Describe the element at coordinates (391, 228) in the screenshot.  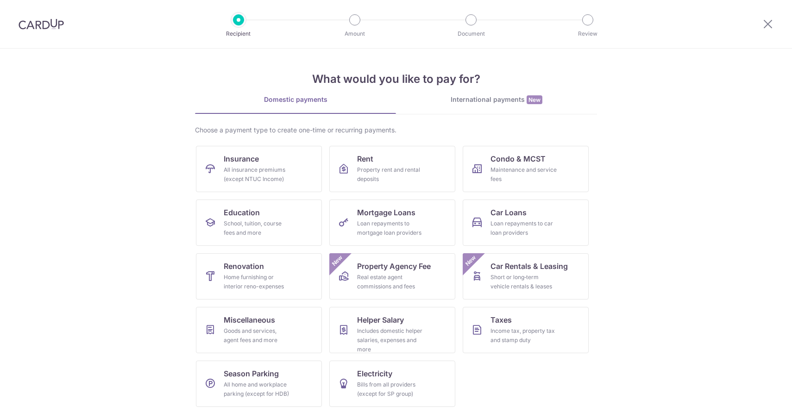
I see `div: Loan repayments to mortgage loan providers` at that location.